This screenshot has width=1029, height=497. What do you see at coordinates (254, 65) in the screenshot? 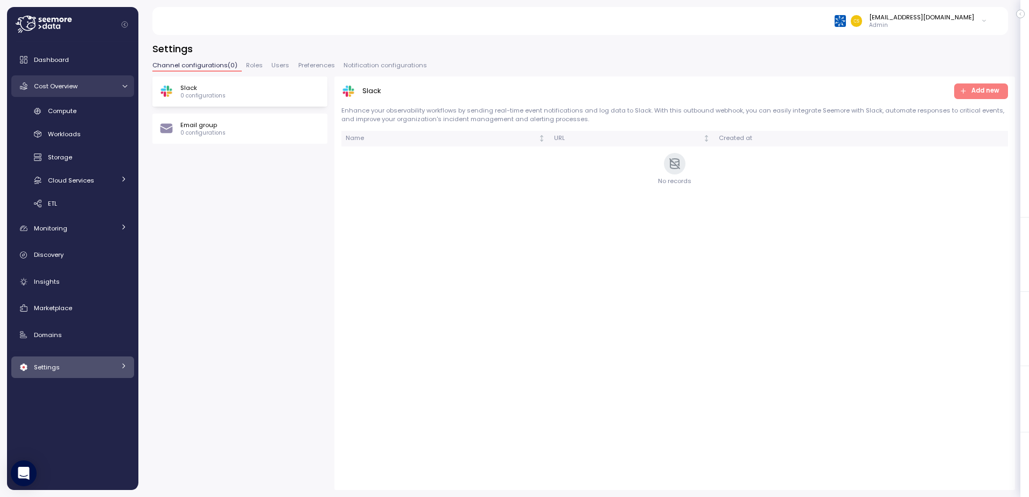
I see `span: Roles` at bounding box center [254, 65].